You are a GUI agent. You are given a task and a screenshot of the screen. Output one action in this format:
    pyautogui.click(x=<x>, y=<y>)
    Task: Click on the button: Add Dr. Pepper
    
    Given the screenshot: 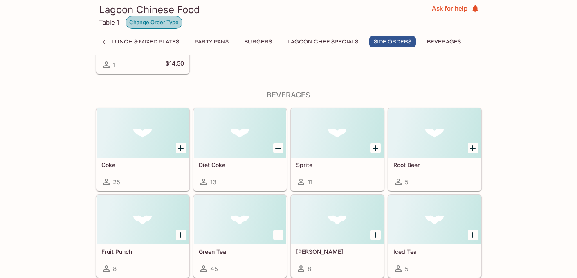 What is the action you would take?
    pyautogui.click(x=376, y=234)
    